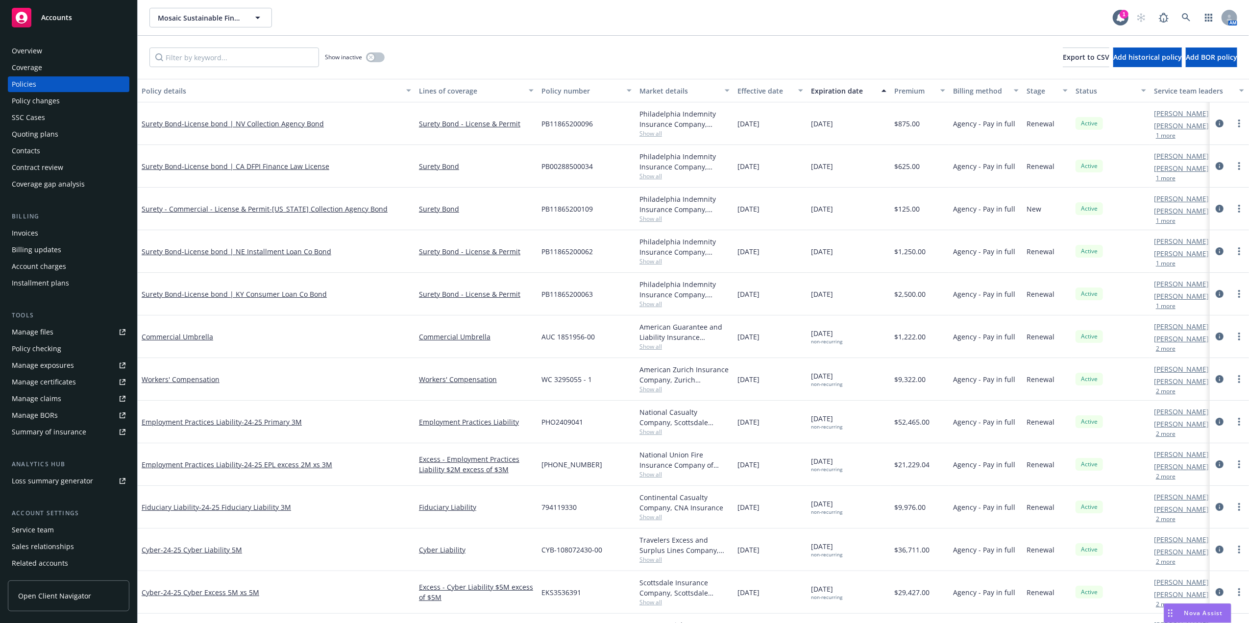 This screenshot has width=1249, height=623. I want to click on span: $1,222.00, so click(910, 337).